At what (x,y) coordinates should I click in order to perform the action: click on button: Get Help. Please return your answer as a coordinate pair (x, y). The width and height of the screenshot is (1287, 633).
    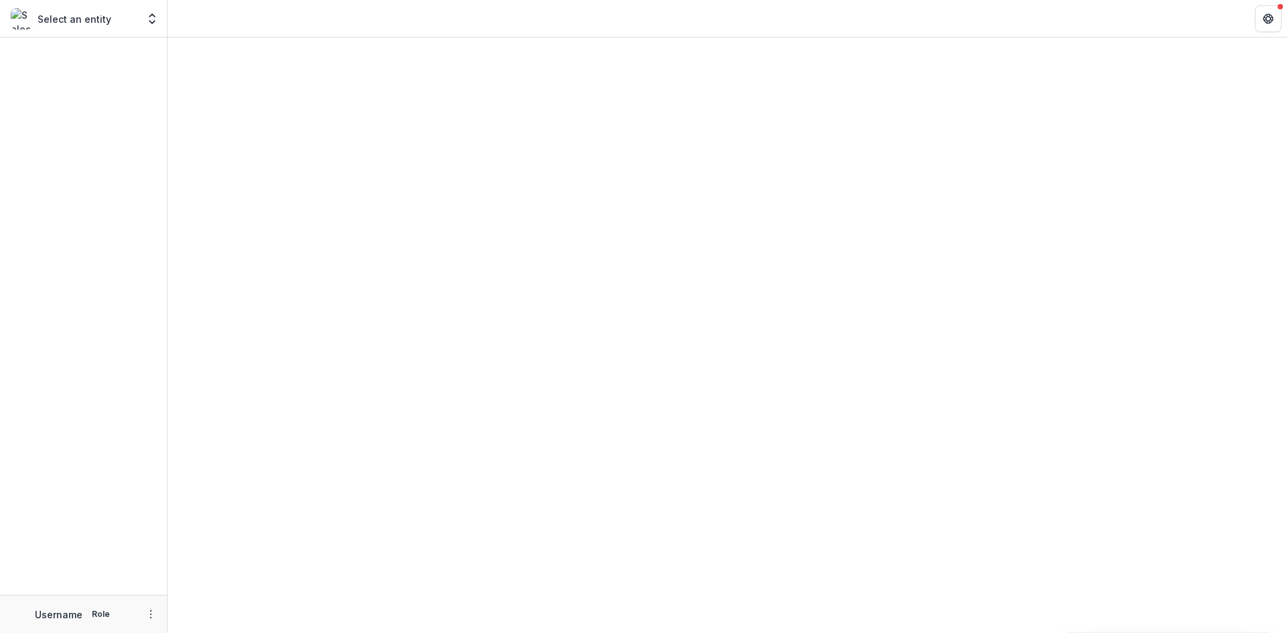
    Looking at the image, I should click on (1268, 19).